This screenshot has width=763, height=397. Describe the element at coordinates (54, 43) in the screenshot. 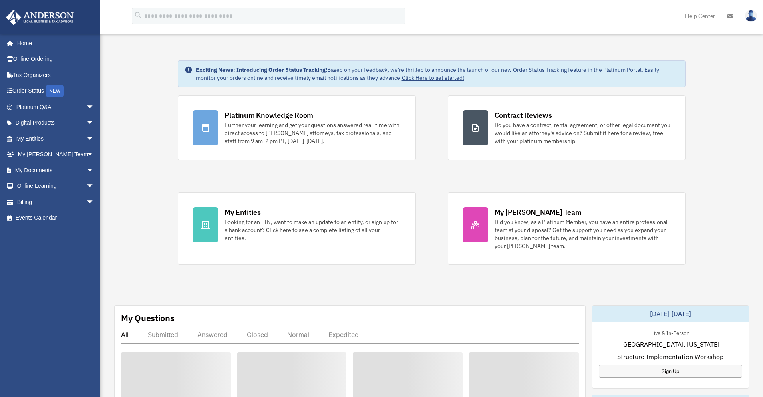

I see `a: Home` at that location.